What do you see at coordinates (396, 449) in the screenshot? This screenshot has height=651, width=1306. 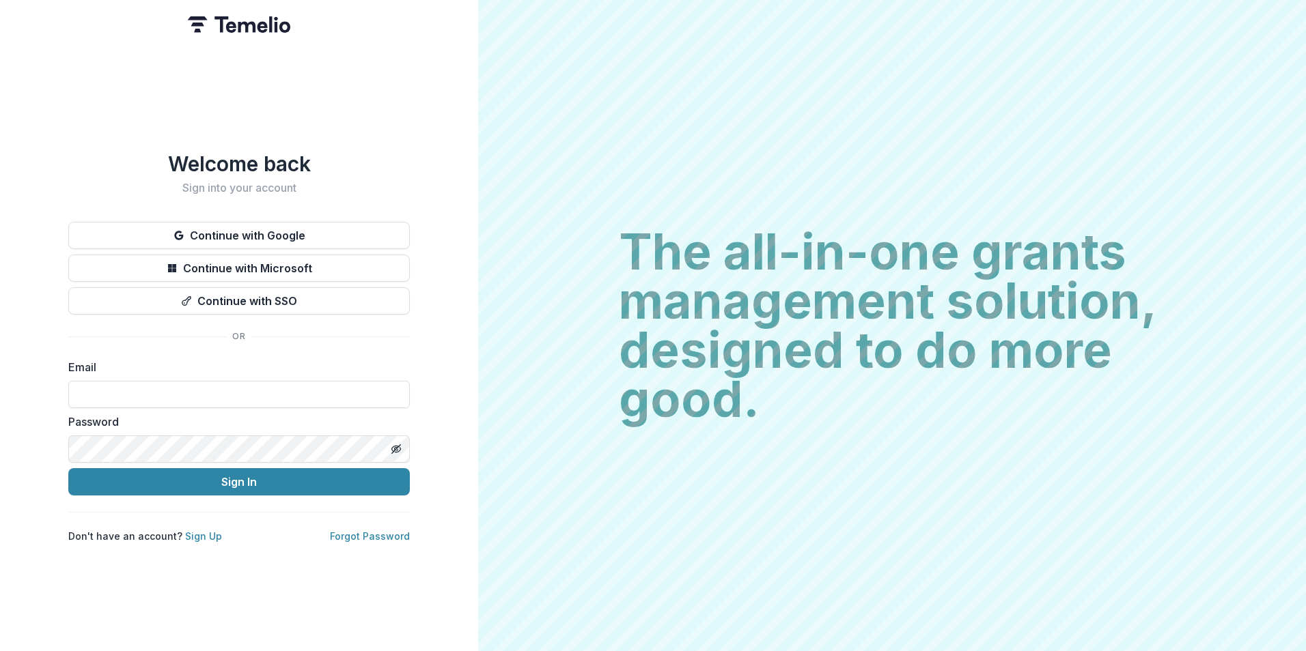 I see `button: Toggle password visibility` at bounding box center [396, 449].